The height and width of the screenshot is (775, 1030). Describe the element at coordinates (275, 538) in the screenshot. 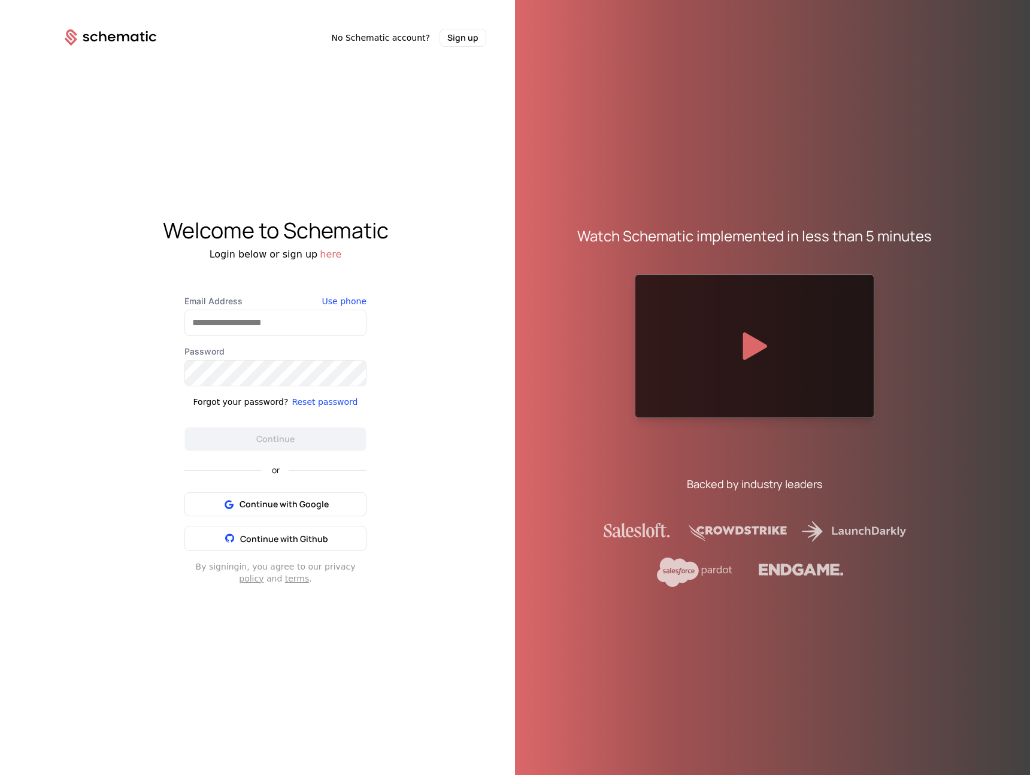

I see `button: Continue with Github` at that location.